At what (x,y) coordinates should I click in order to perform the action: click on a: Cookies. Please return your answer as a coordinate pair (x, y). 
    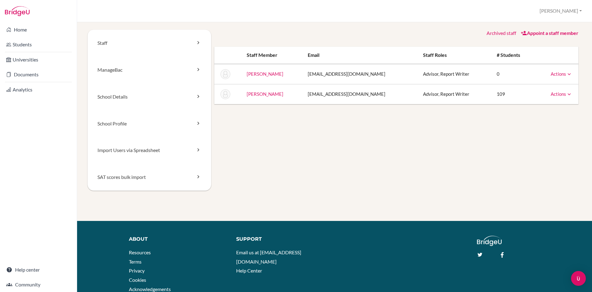
    Looking at the image, I should click on (138, 279).